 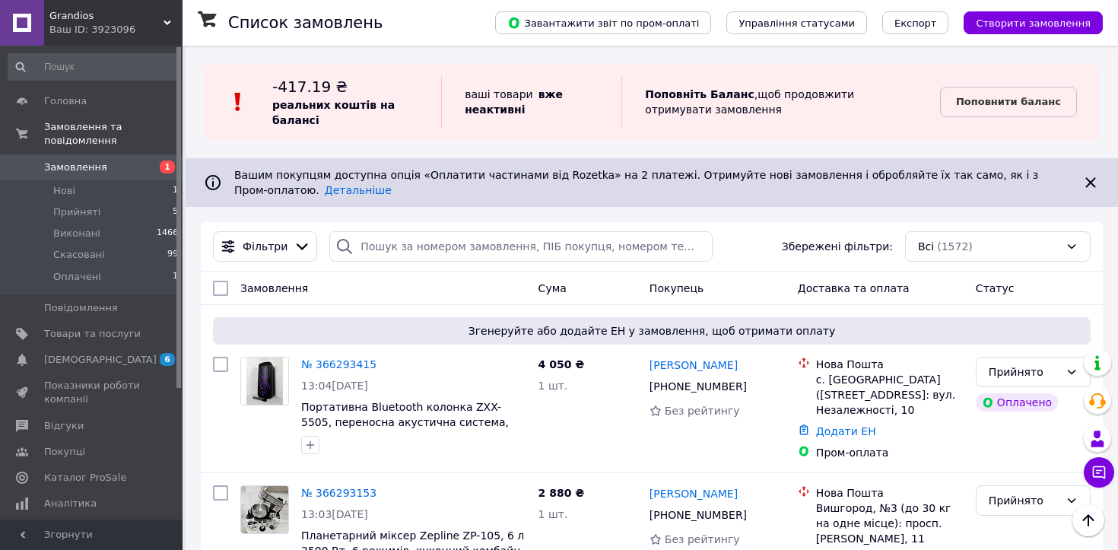 What do you see at coordinates (238, 102) in the screenshot?
I see `img: :exclamation:` at bounding box center [238, 102].